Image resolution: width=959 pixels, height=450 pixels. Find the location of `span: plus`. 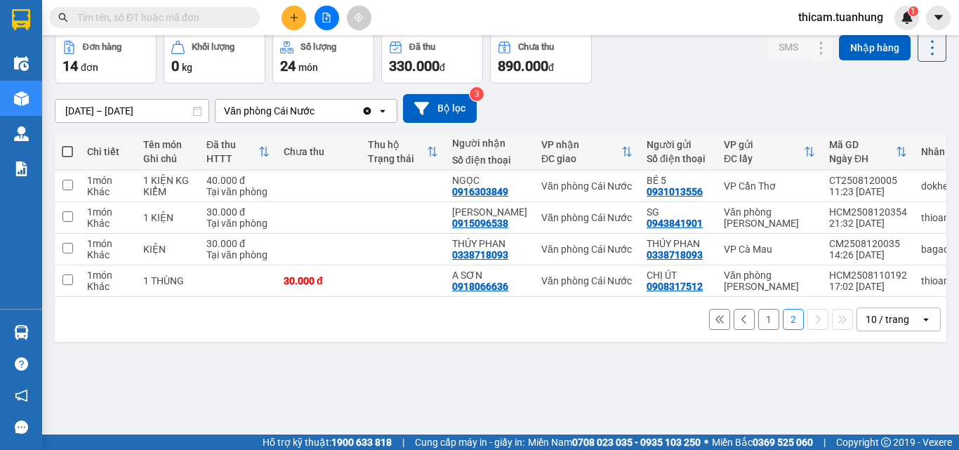

span: plus is located at coordinates (294, 18).